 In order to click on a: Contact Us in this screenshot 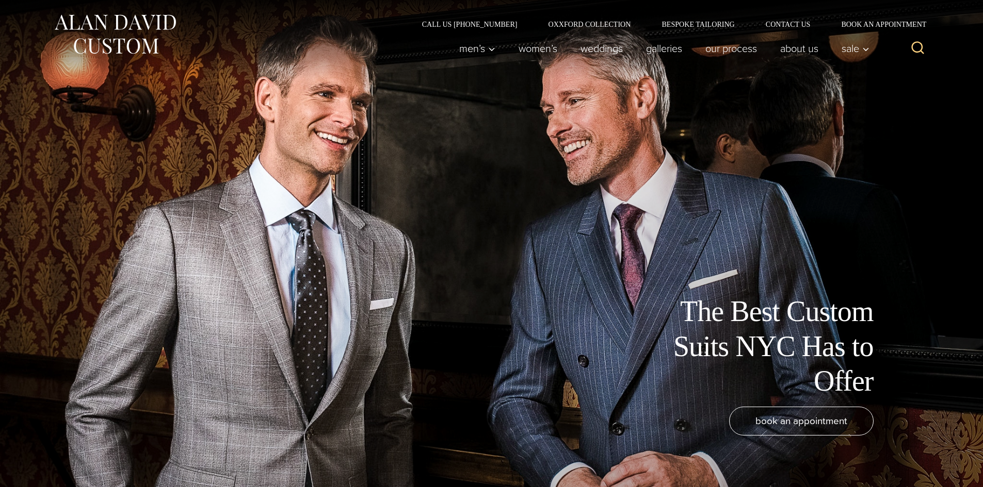, I will do `click(788, 24)`.